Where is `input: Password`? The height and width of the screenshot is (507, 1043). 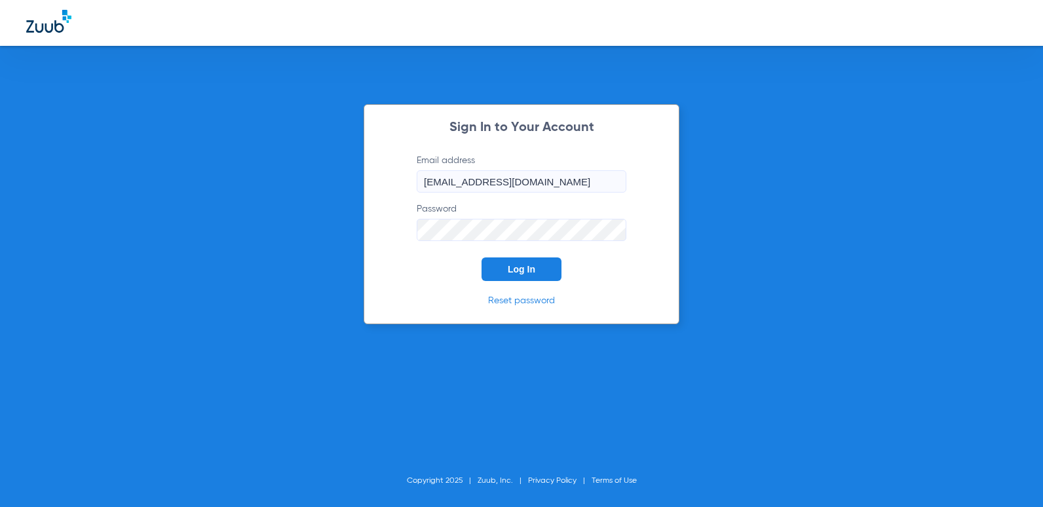 input: Password is located at coordinates (522, 230).